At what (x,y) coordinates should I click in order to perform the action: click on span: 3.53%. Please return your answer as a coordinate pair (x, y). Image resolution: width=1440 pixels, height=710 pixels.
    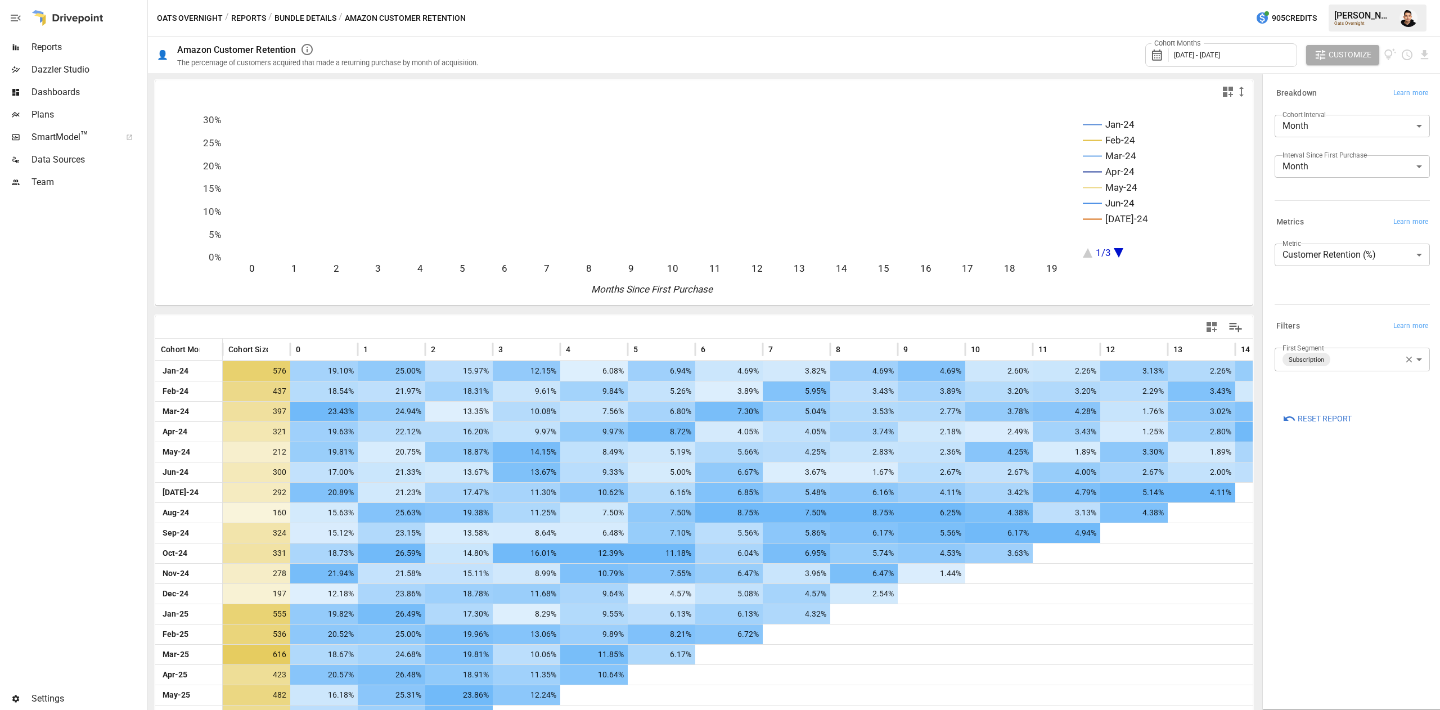
    Looking at the image, I should click on (866, 411).